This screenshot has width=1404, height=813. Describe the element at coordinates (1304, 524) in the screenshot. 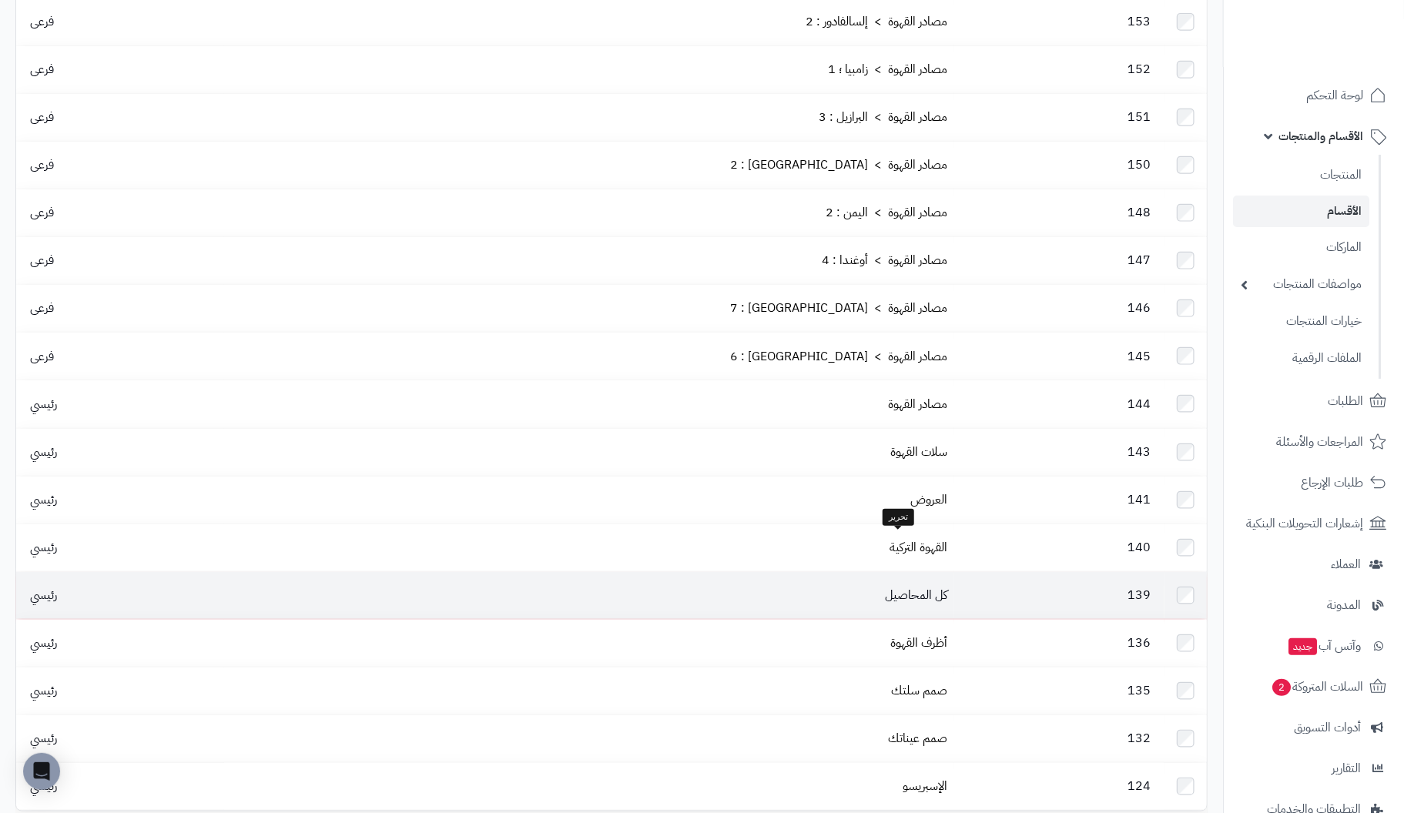

I see `span: إشعارات التحويلات البنكية` at that location.